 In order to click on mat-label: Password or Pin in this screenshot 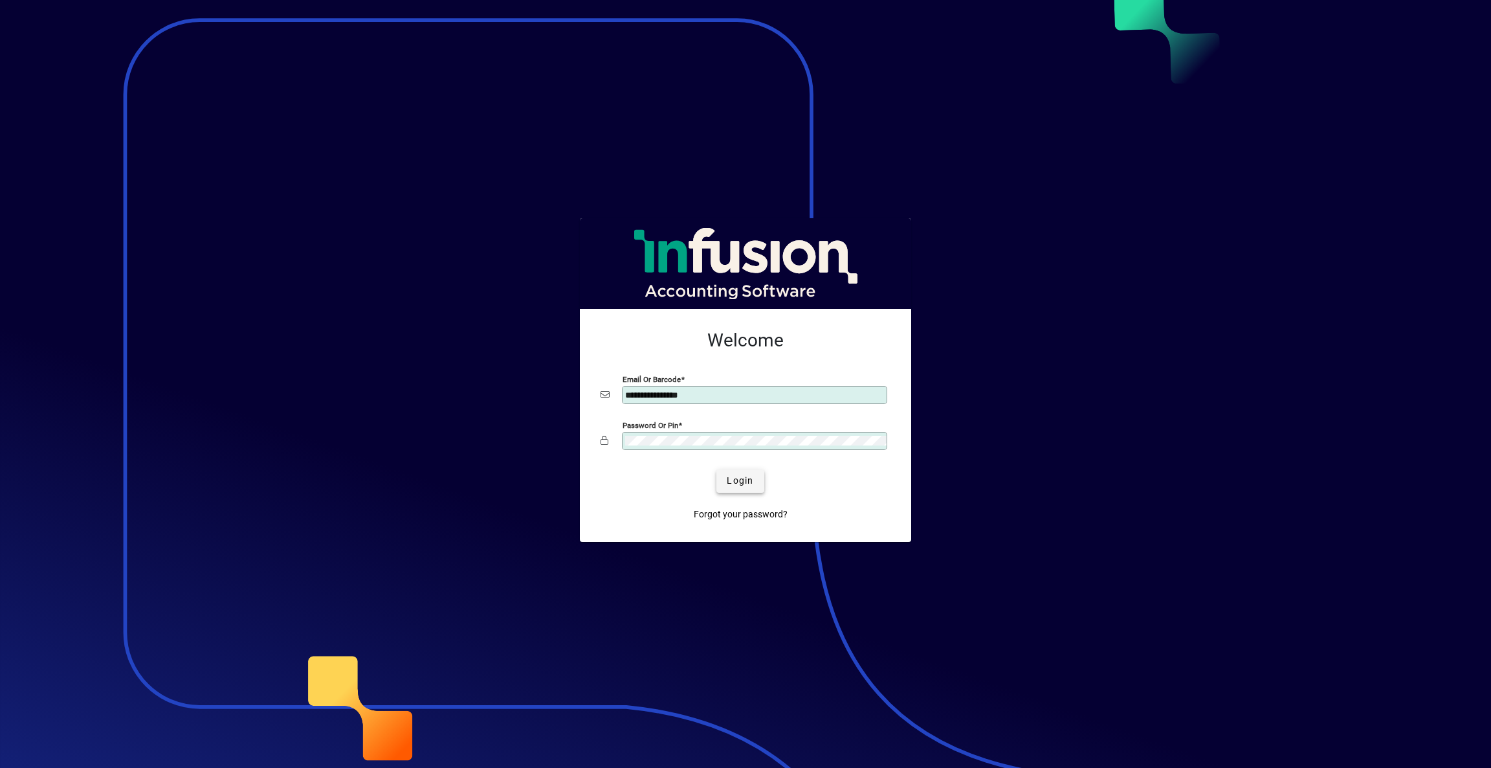, I will do `click(650, 425)`.